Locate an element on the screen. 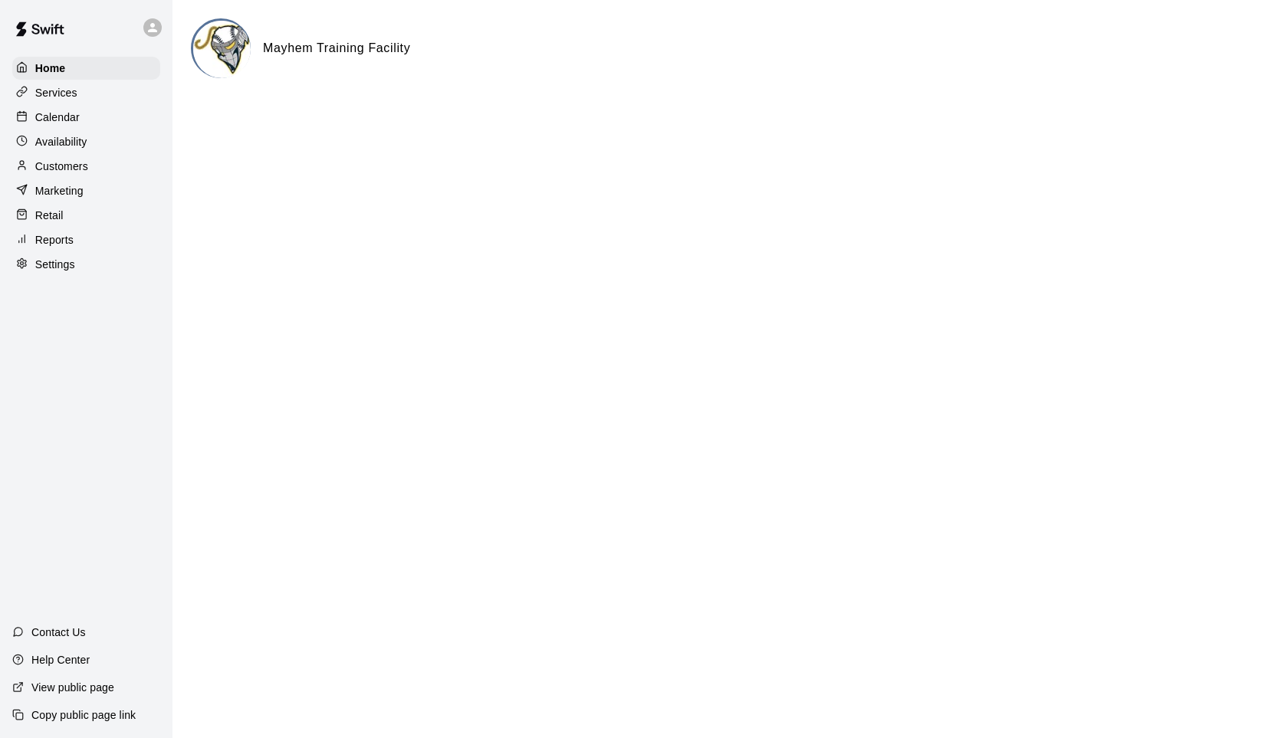 Image resolution: width=1288 pixels, height=738 pixels. a: Home is located at coordinates (86, 68).